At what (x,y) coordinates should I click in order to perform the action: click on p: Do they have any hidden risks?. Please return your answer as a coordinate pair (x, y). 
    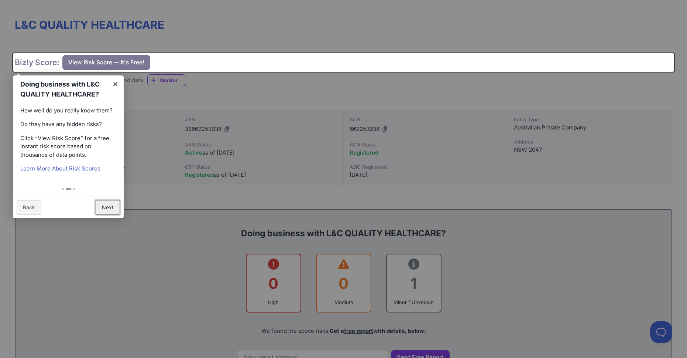
    Looking at the image, I should click on (68, 124).